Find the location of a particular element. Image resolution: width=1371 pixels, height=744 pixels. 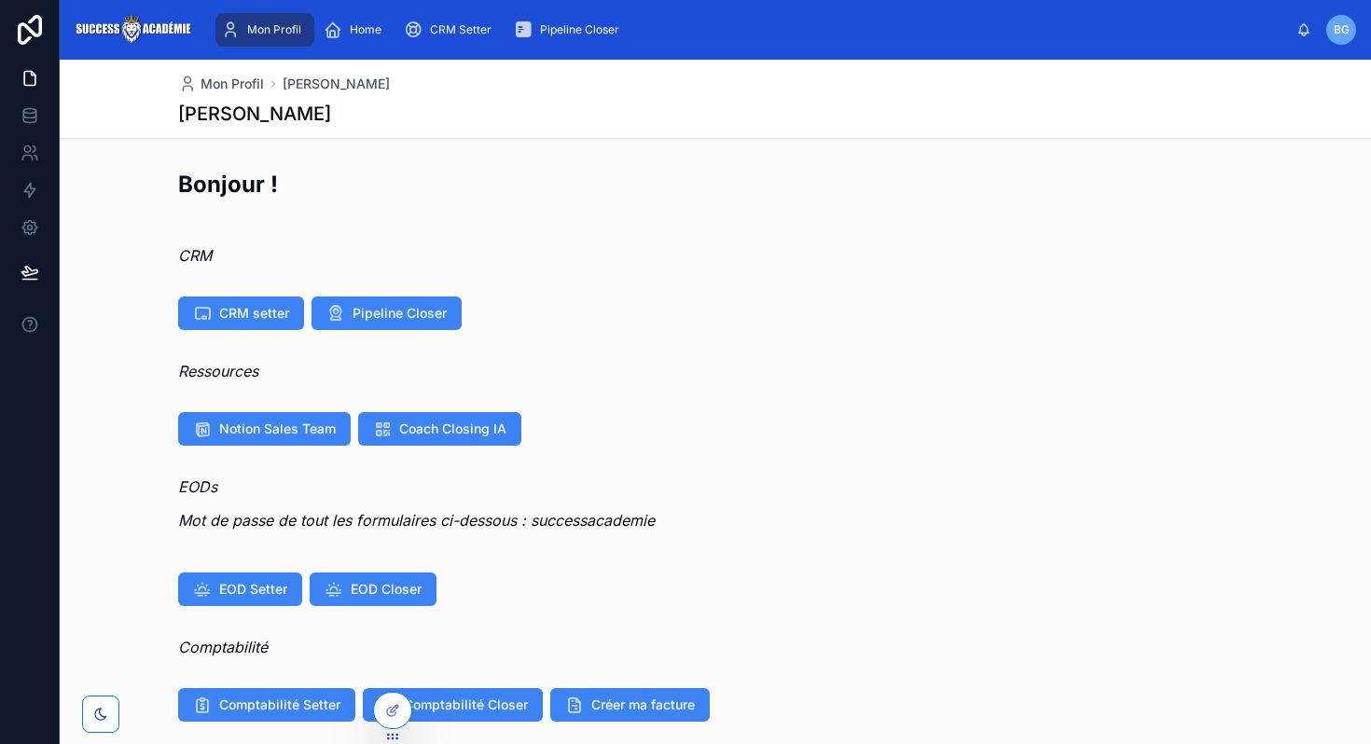

em: Ressources is located at coordinates (218, 371).